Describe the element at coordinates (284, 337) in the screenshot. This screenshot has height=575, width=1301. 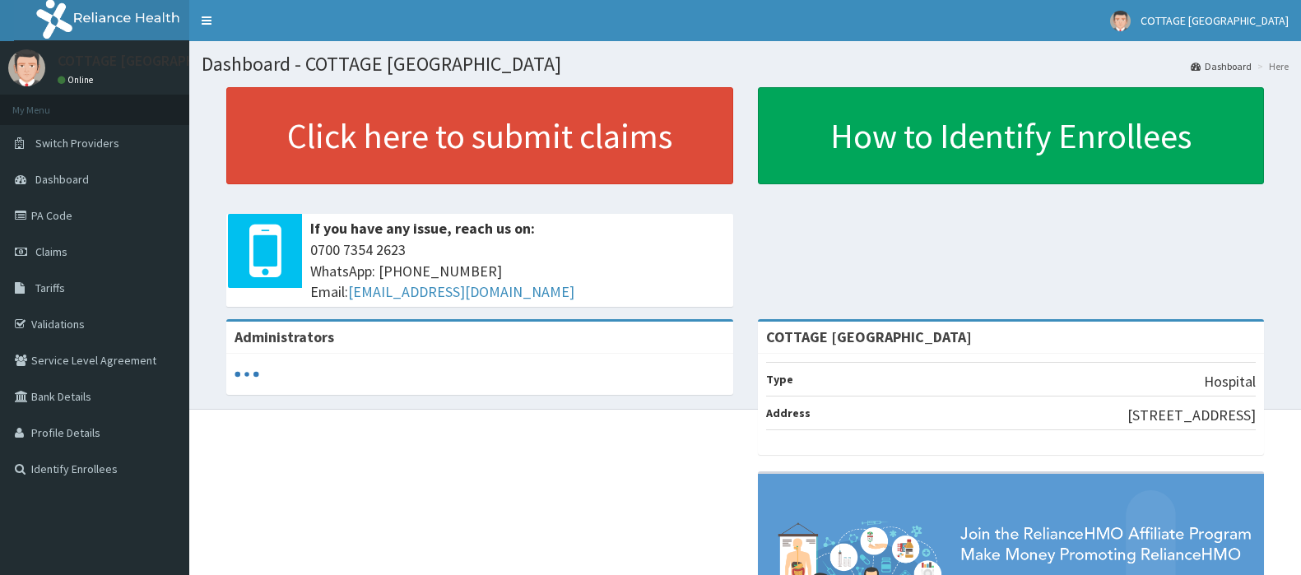
I see `b: Administrators` at that location.